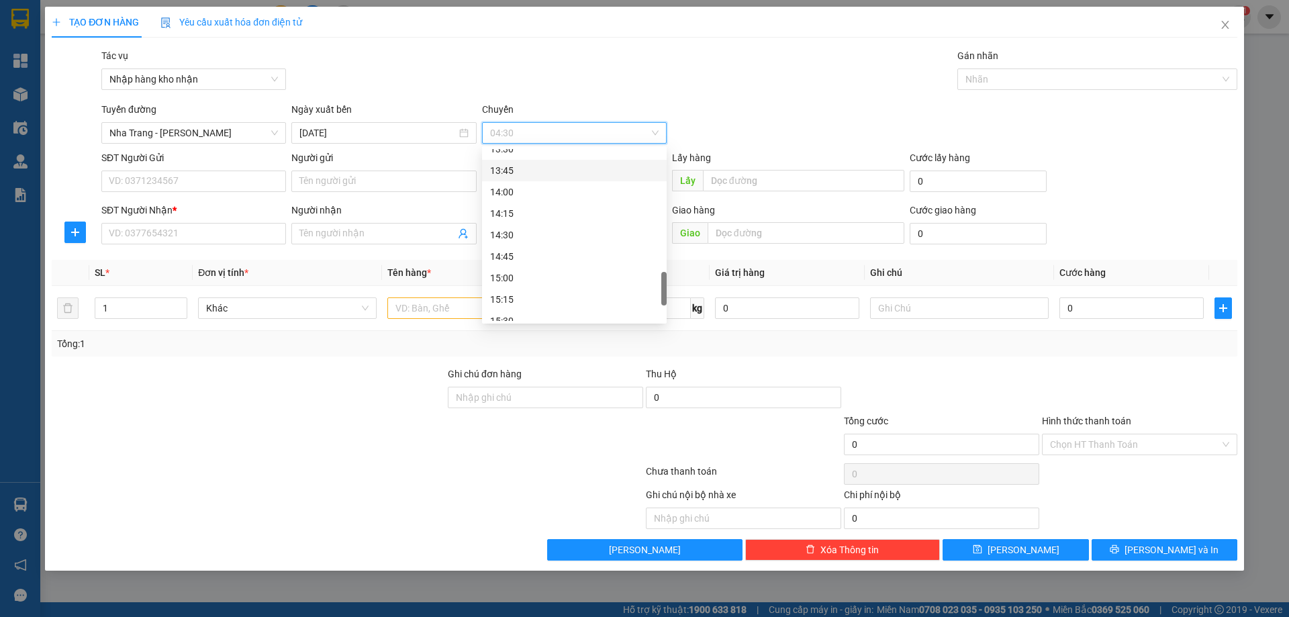 This screenshot has width=1289, height=617. Describe the element at coordinates (941, 497) in the screenshot. I see `div: Chi phí nội bộ` at that location.